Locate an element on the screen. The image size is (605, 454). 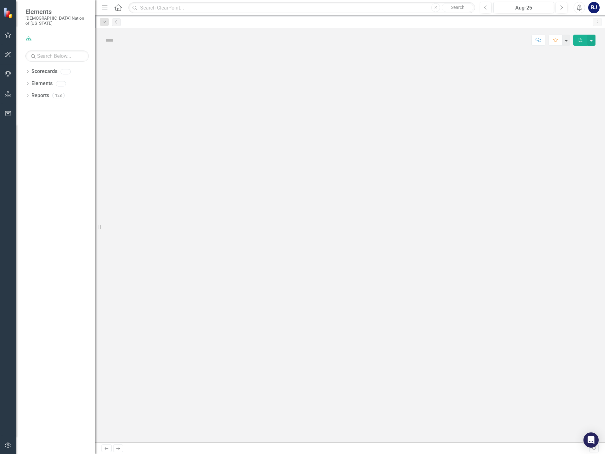
a: Scorecards is located at coordinates (44, 71).